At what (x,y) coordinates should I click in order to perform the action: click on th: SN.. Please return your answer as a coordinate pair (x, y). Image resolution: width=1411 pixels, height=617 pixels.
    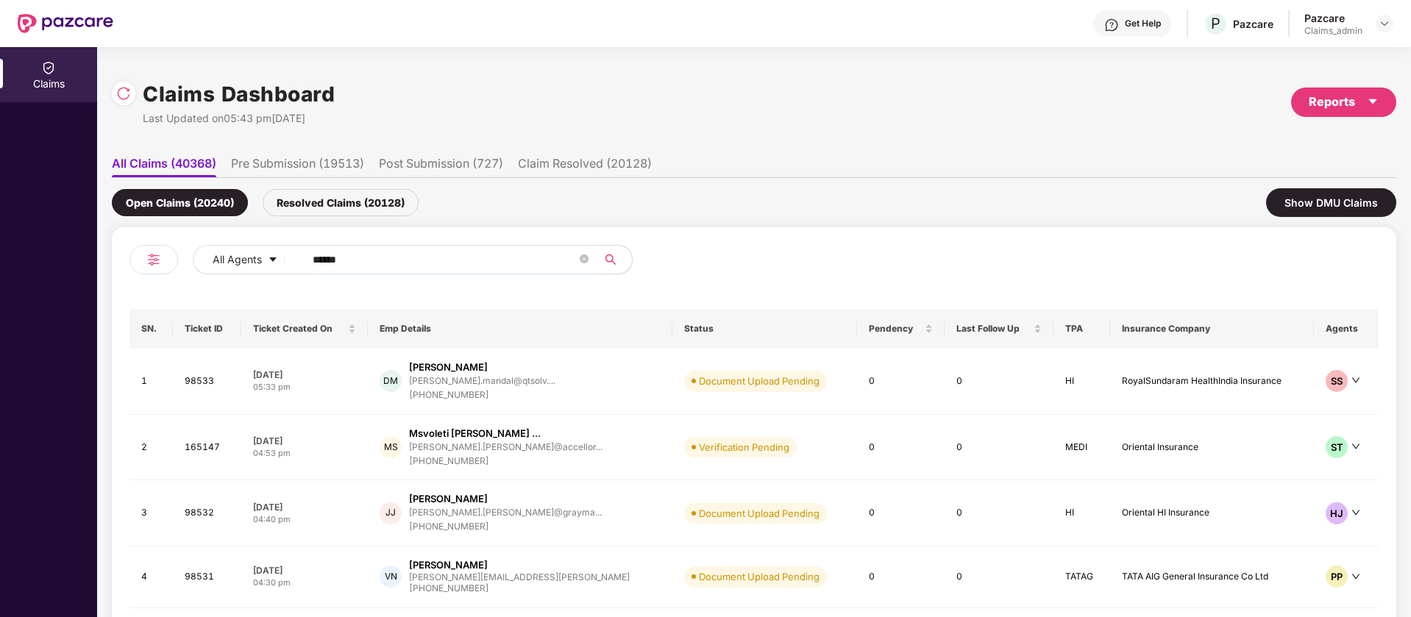
    Looking at the image, I should click on (151, 329).